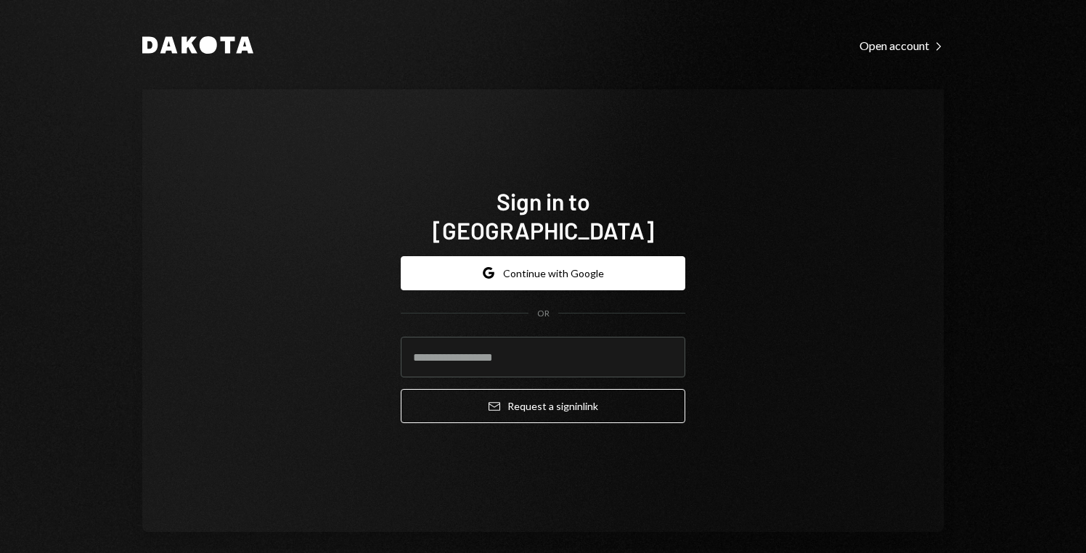 Image resolution: width=1086 pixels, height=553 pixels. Describe the element at coordinates (902, 46) in the screenshot. I see `div: Open account` at that location.